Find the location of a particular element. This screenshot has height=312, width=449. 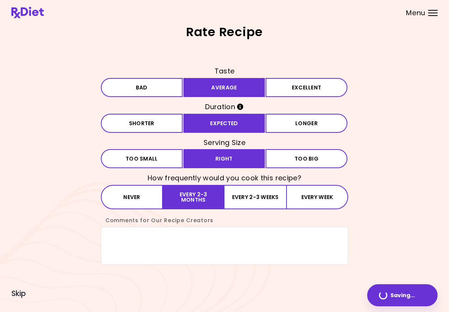

button: Bad is located at coordinates (142, 88).